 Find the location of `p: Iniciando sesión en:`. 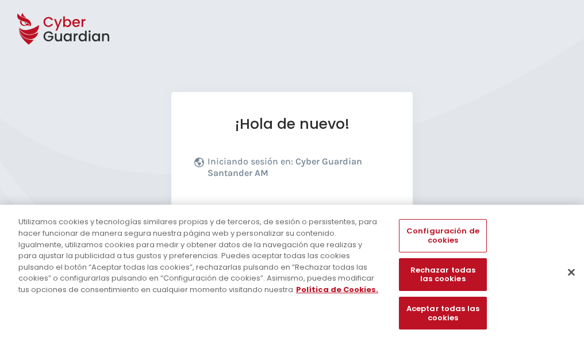

p: Iniciando sesión en: is located at coordinates (297, 170).